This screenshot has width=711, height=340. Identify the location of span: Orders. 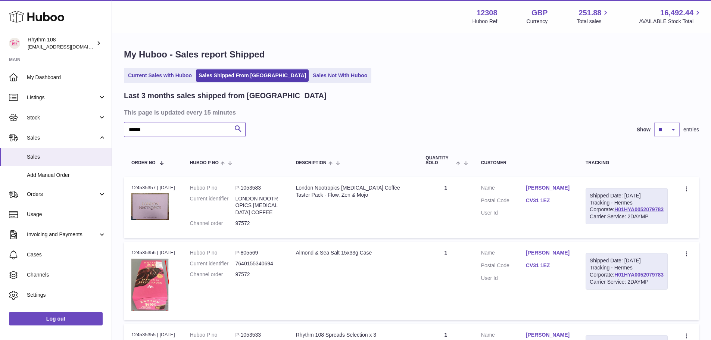
(62, 194).